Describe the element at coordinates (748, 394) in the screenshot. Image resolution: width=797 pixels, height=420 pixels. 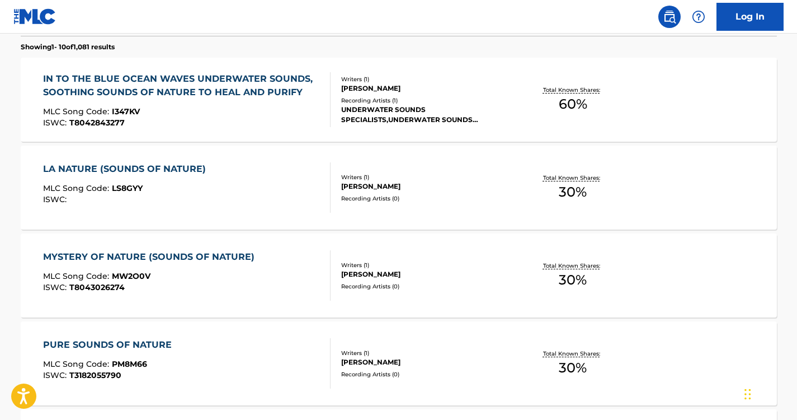
I see `div: Drag` at that location.